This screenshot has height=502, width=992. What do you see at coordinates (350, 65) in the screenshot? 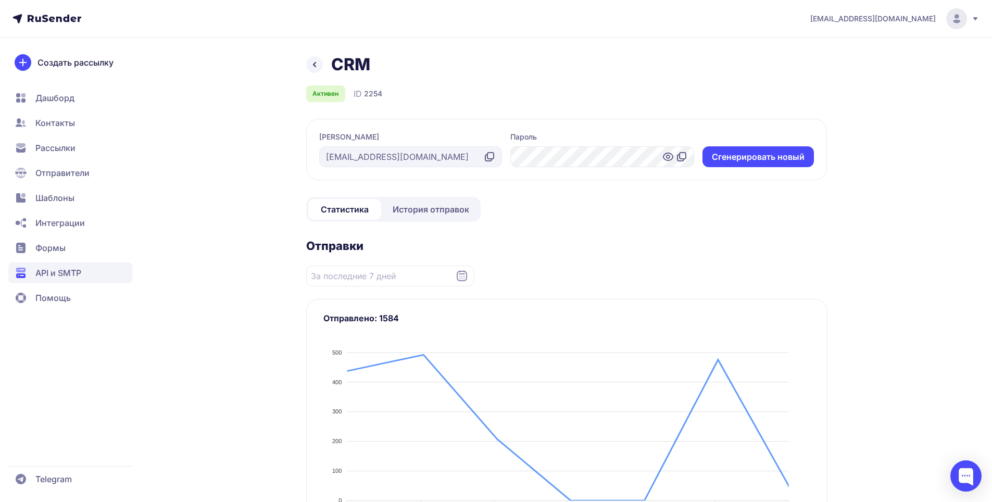
I see `h1: CRM` at bounding box center [350, 65].